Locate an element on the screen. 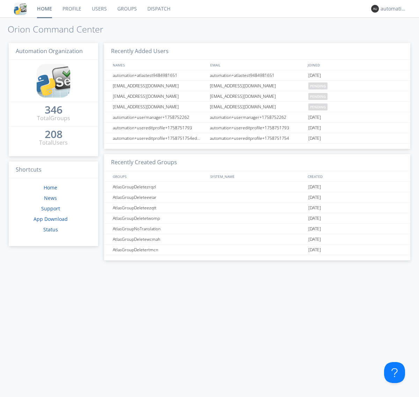  a: 346 is located at coordinates (53, 110).